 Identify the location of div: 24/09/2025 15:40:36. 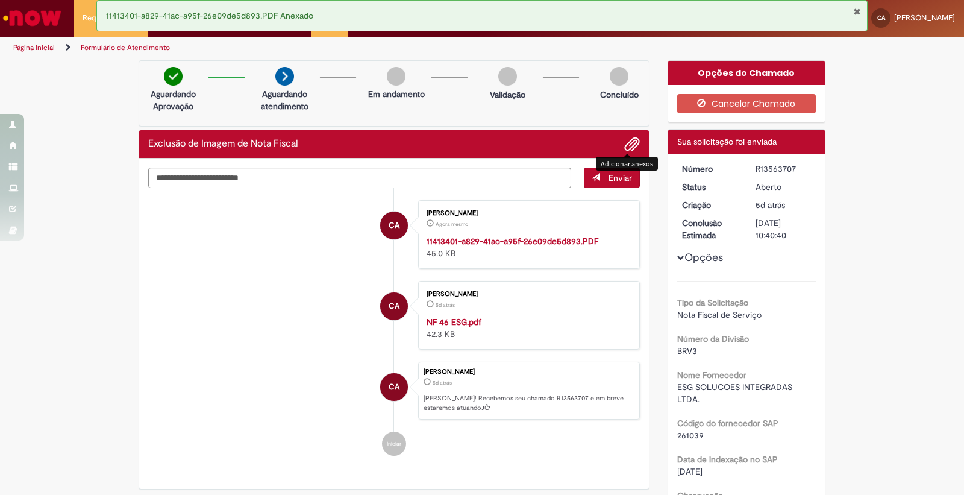
(783, 205).